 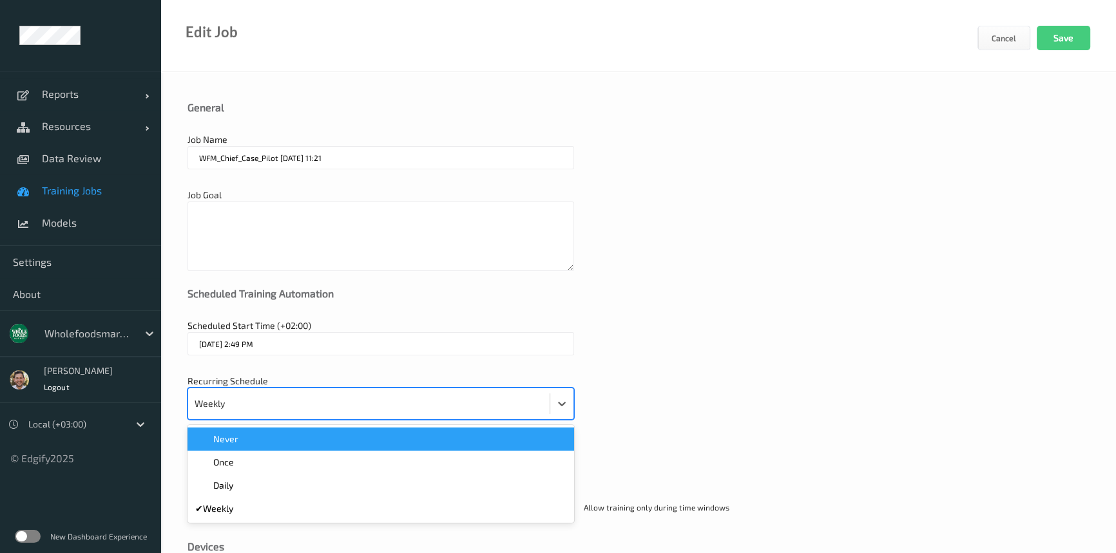 I want to click on span: Recurring Schedule, so click(x=227, y=381).